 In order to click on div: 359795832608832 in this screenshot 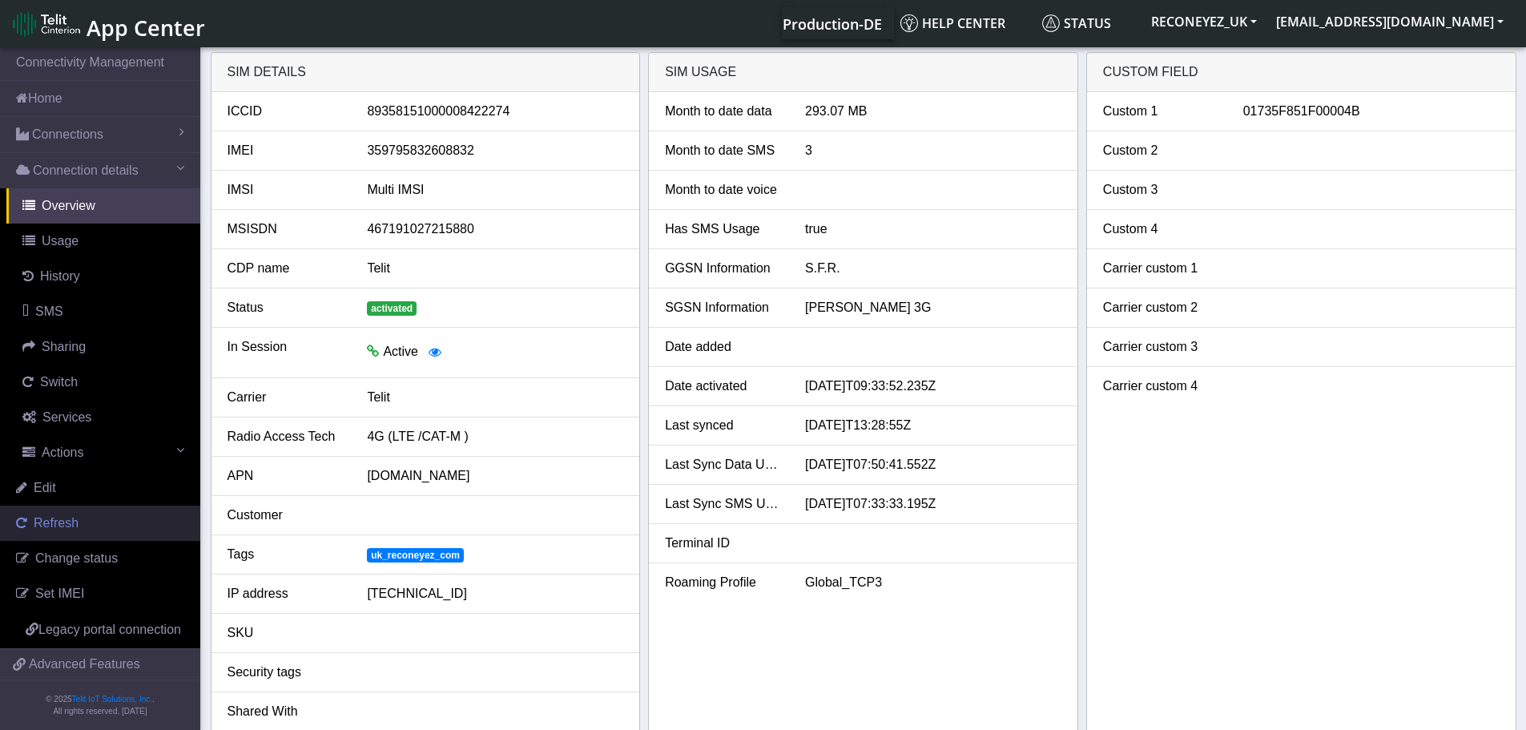, I will do `click(495, 151)`.